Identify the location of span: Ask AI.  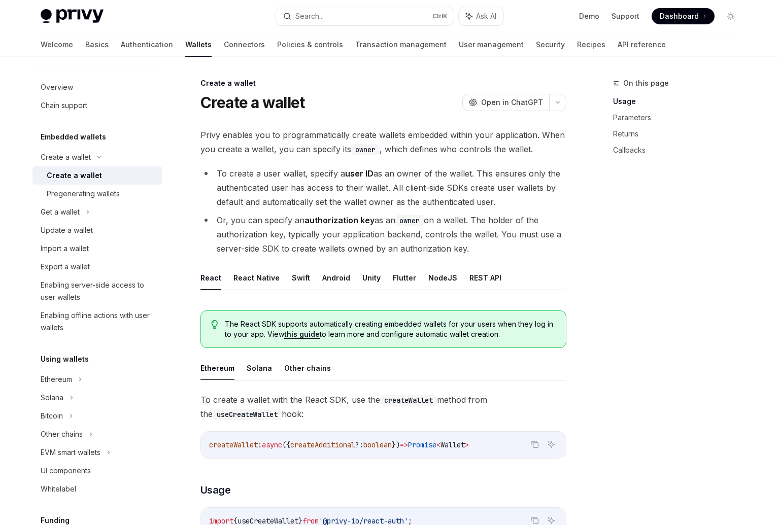
(486, 16).